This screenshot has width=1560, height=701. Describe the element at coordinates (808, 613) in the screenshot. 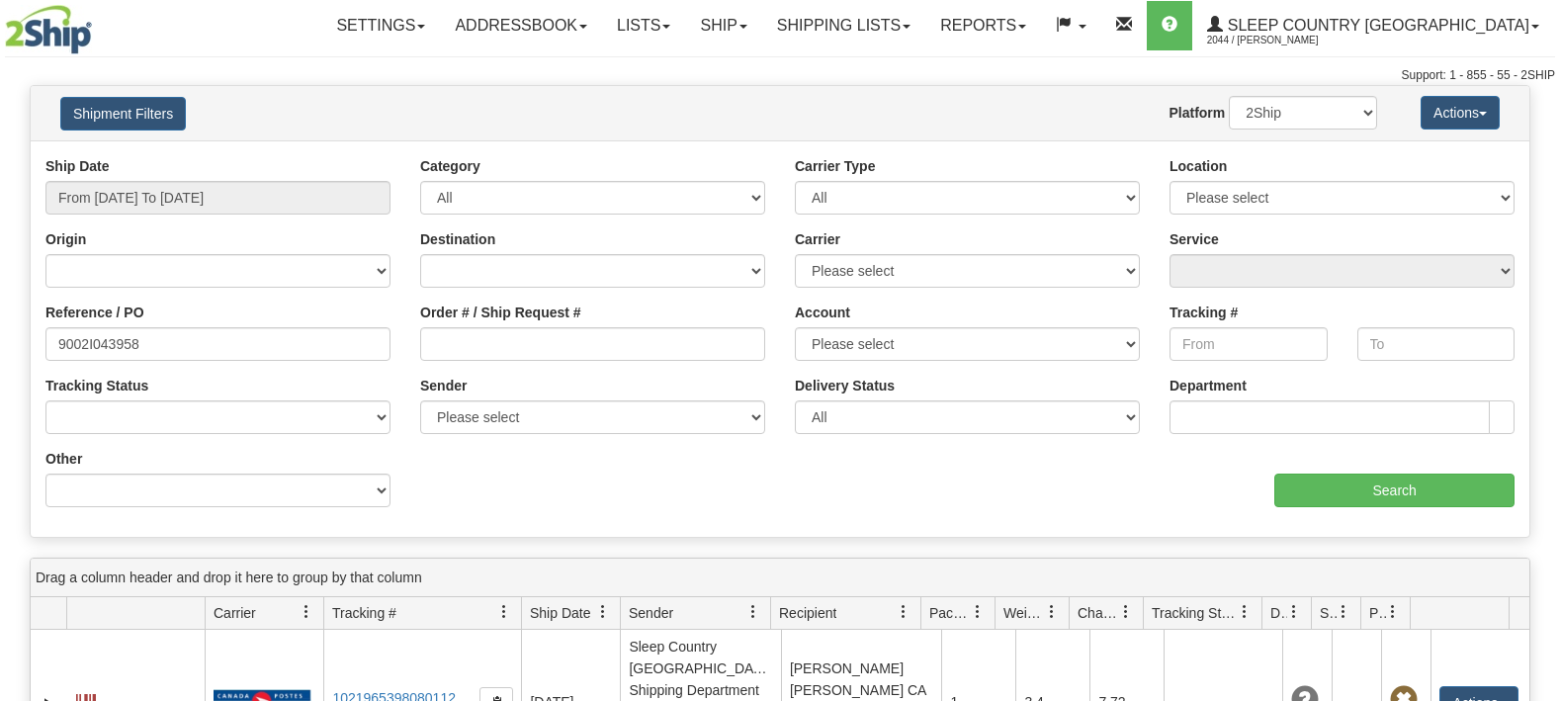

I see `span: Recipient` at that location.